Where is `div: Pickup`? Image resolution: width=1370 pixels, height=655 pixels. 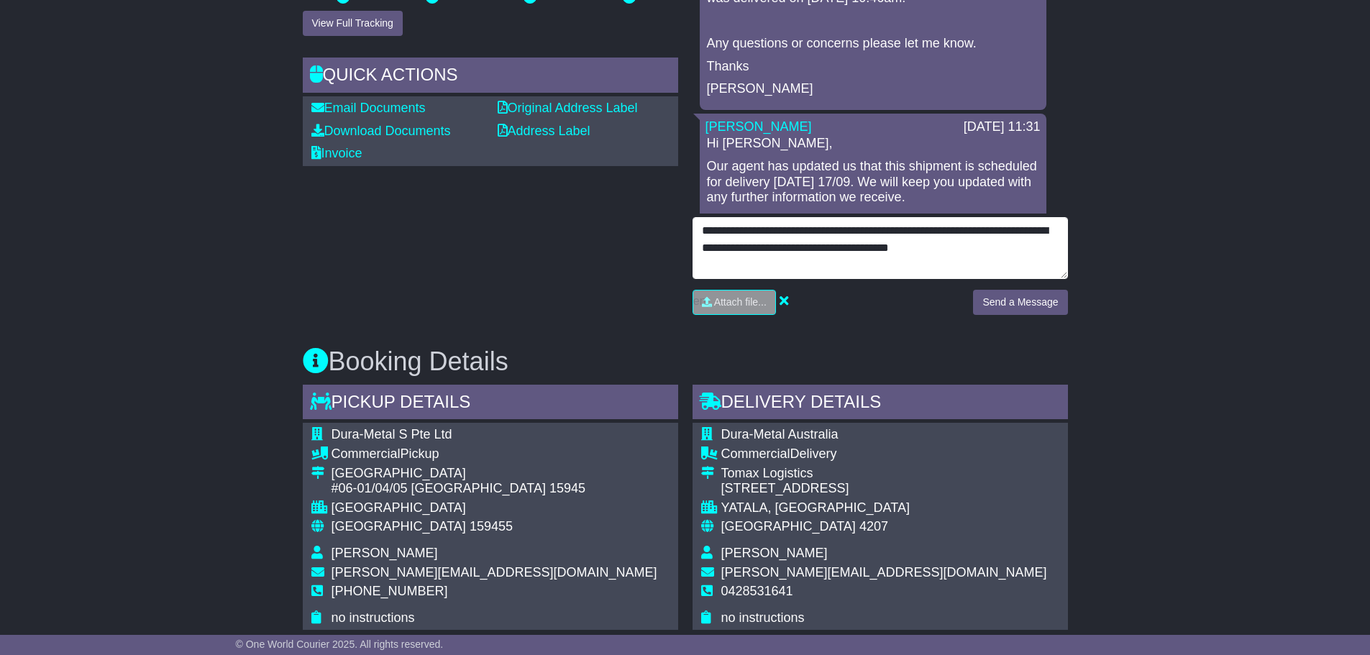 div: Pickup is located at coordinates (494, 455).